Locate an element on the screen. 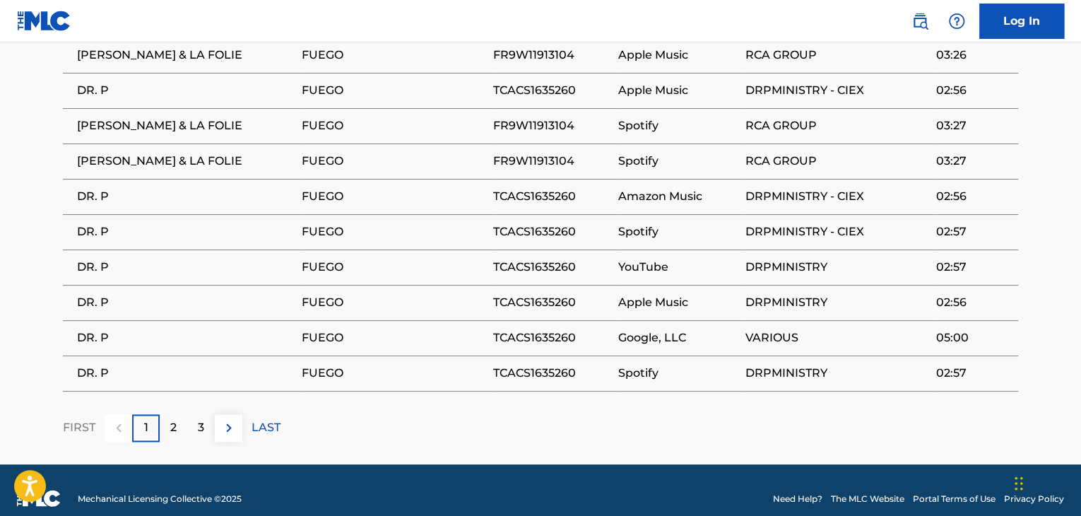 The image size is (1081, 516). a: Portal Terms of Use is located at coordinates (954, 498).